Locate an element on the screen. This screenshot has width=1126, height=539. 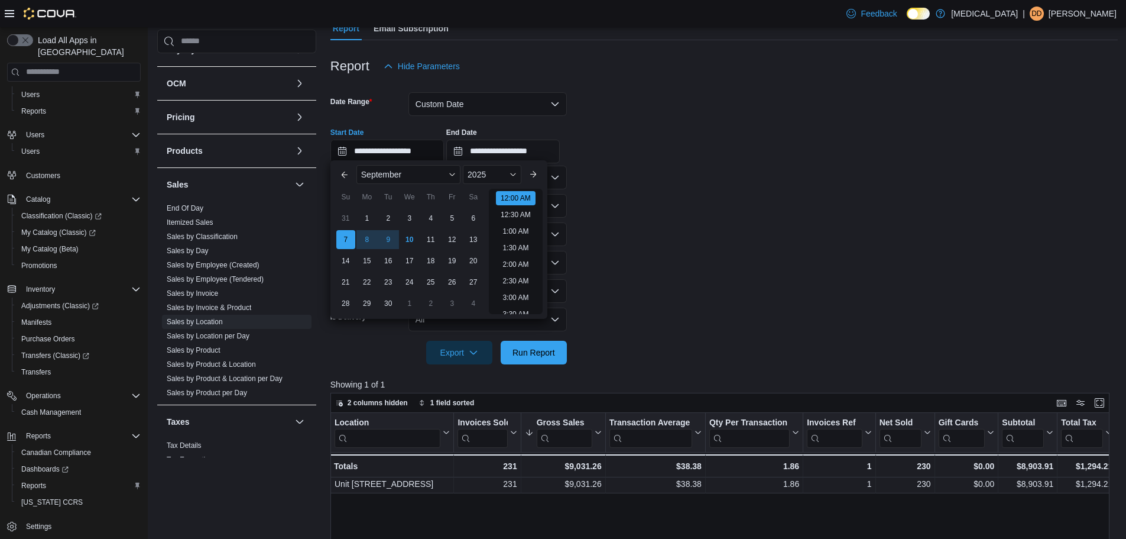
div: September, 2025 is located at coordinates (410, 261).